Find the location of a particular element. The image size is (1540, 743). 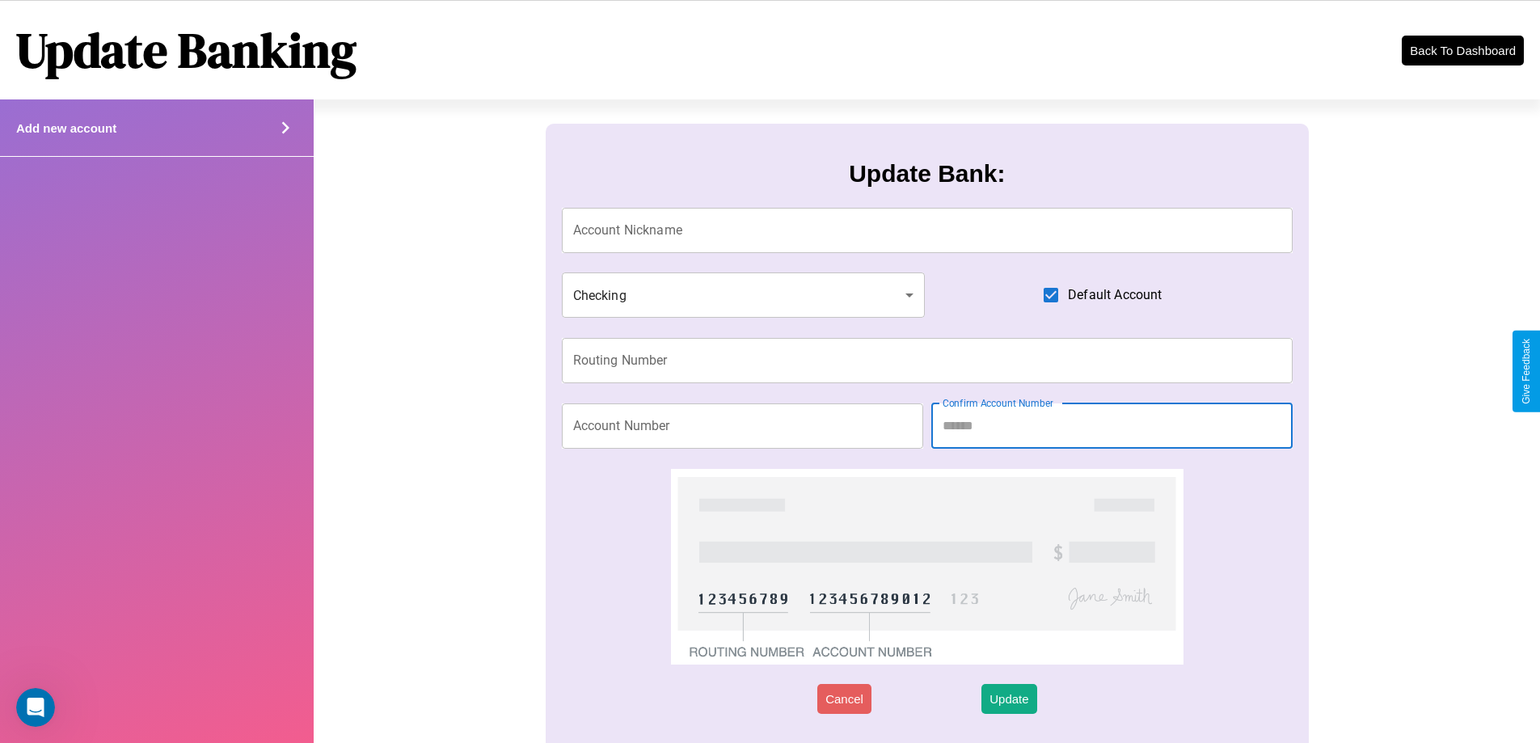

div: Give Feedback is located at coordinates (1527, 371).